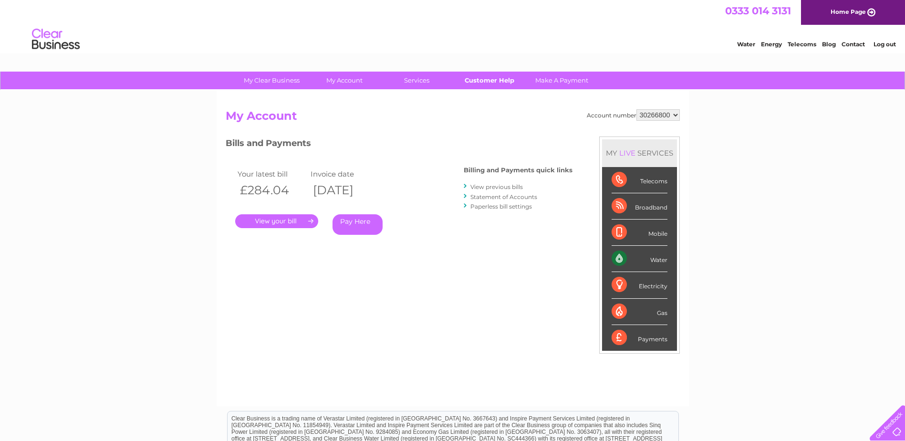 The height and width of the screenshot is (441, 905). Describe the element at coordinates (399, 144) in the screenshot. I see `h3: Bills and Payments` at that location.